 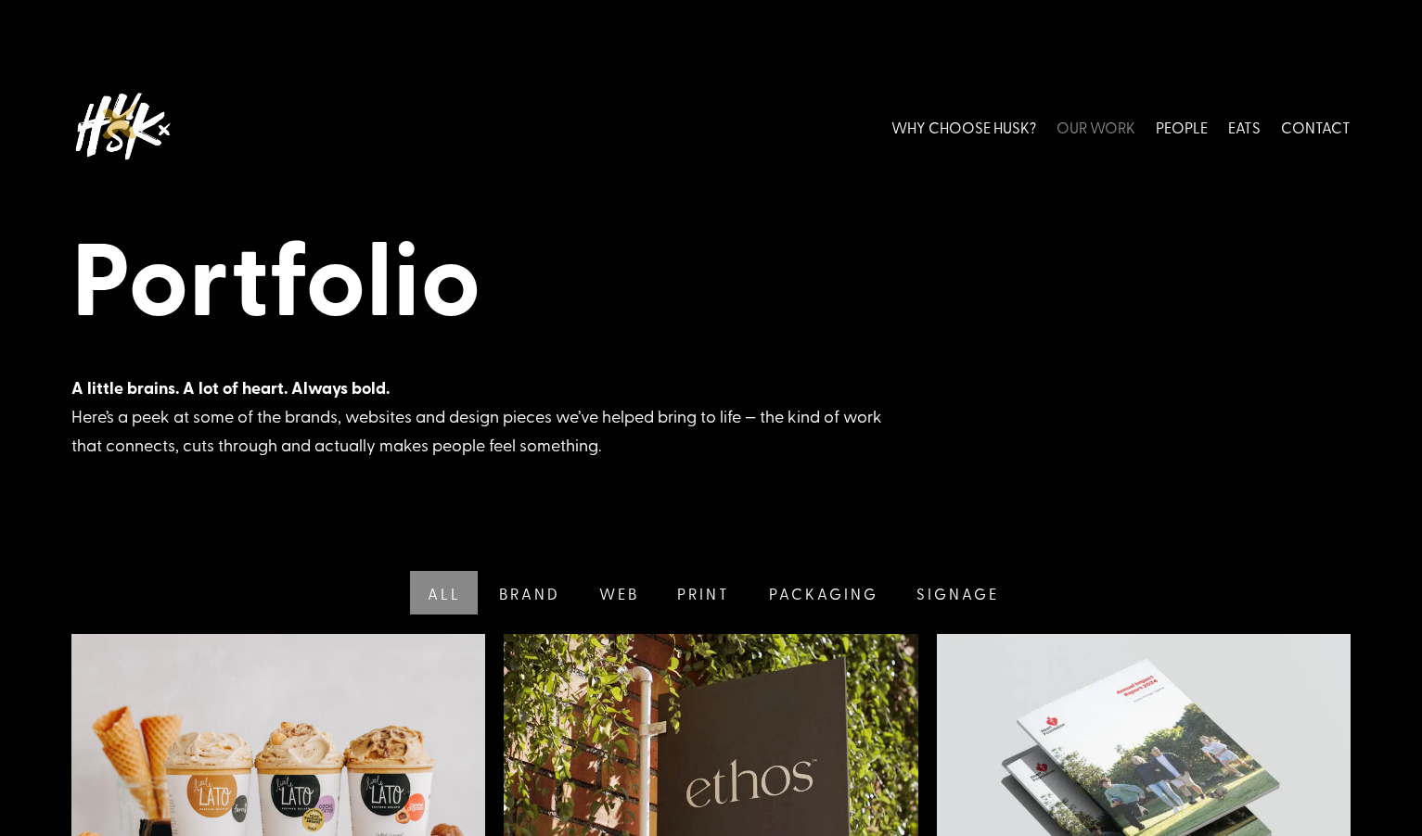 What do you see at coordinates (955, 593) in the screenshot?
I see `a: Signage` at bounding box center [955, 593].